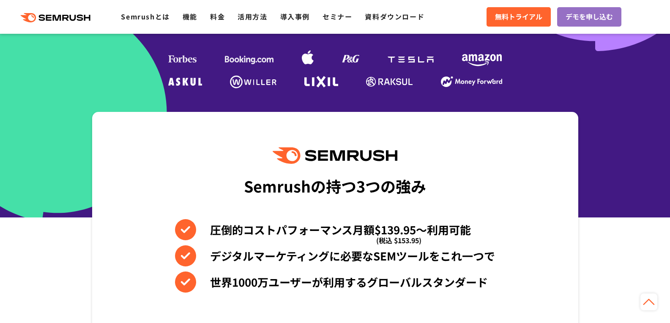 This screenshot has width=670, height=323. Describe the element at coordinates (145, 16) in the screenshot. I see `a: Semrushとは` at that location.